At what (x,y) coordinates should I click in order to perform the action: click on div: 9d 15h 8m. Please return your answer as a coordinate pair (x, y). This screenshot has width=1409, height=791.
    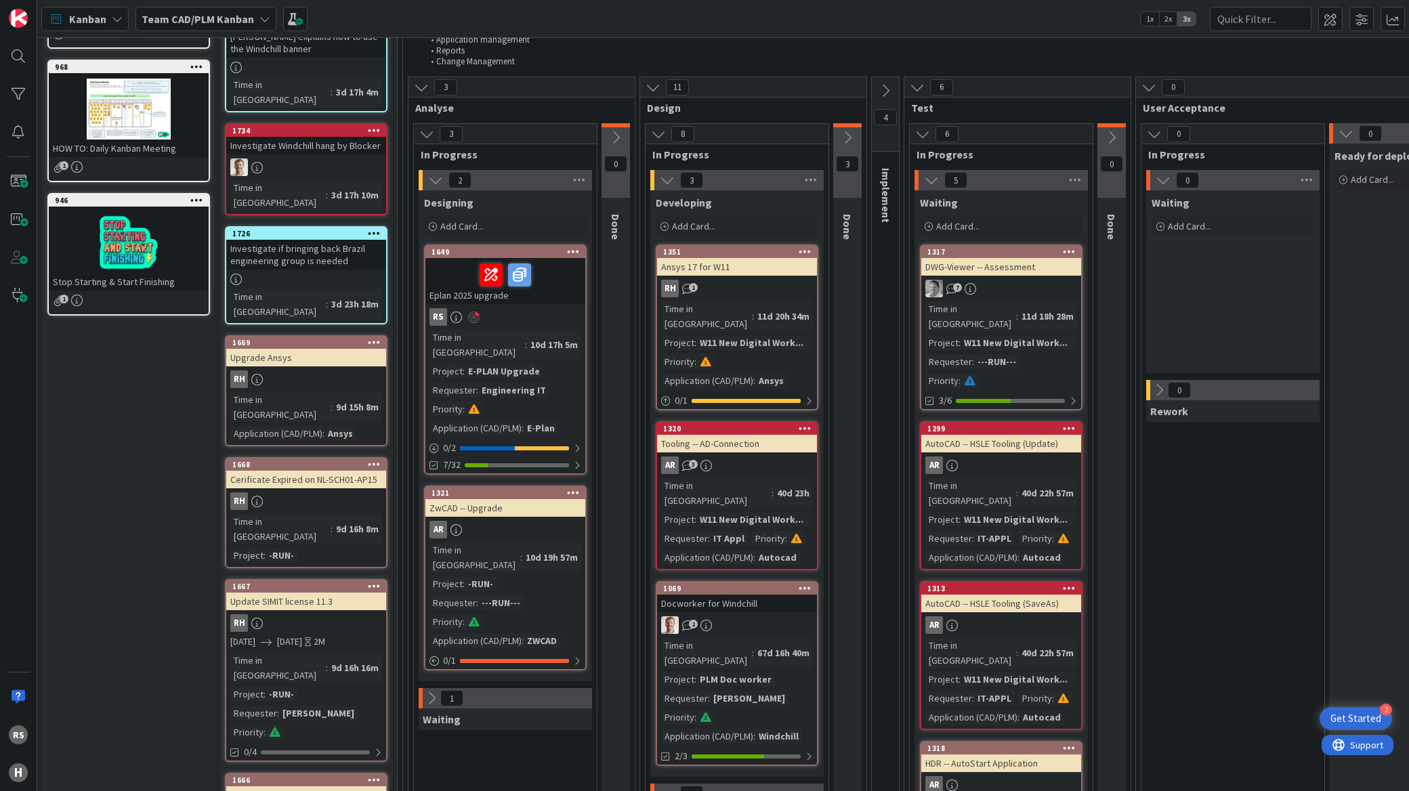
    Looking at the image, I should click on (357, 407).